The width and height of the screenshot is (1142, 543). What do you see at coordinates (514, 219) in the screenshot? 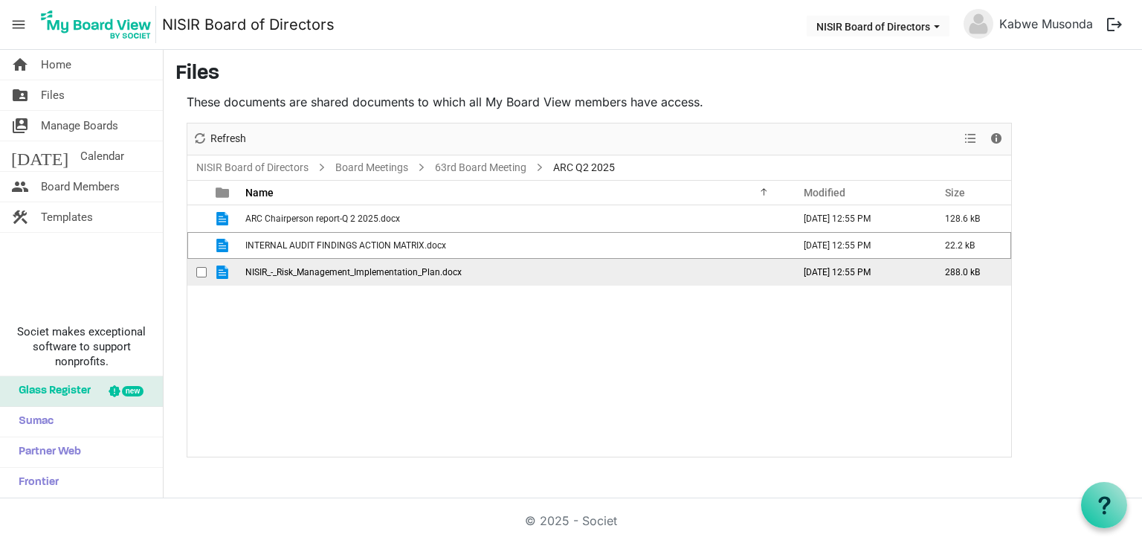
I see `td: ARC Chairperson report-Q 2 2025.docx is template cell column header Name` at bounding box center [514, 219].